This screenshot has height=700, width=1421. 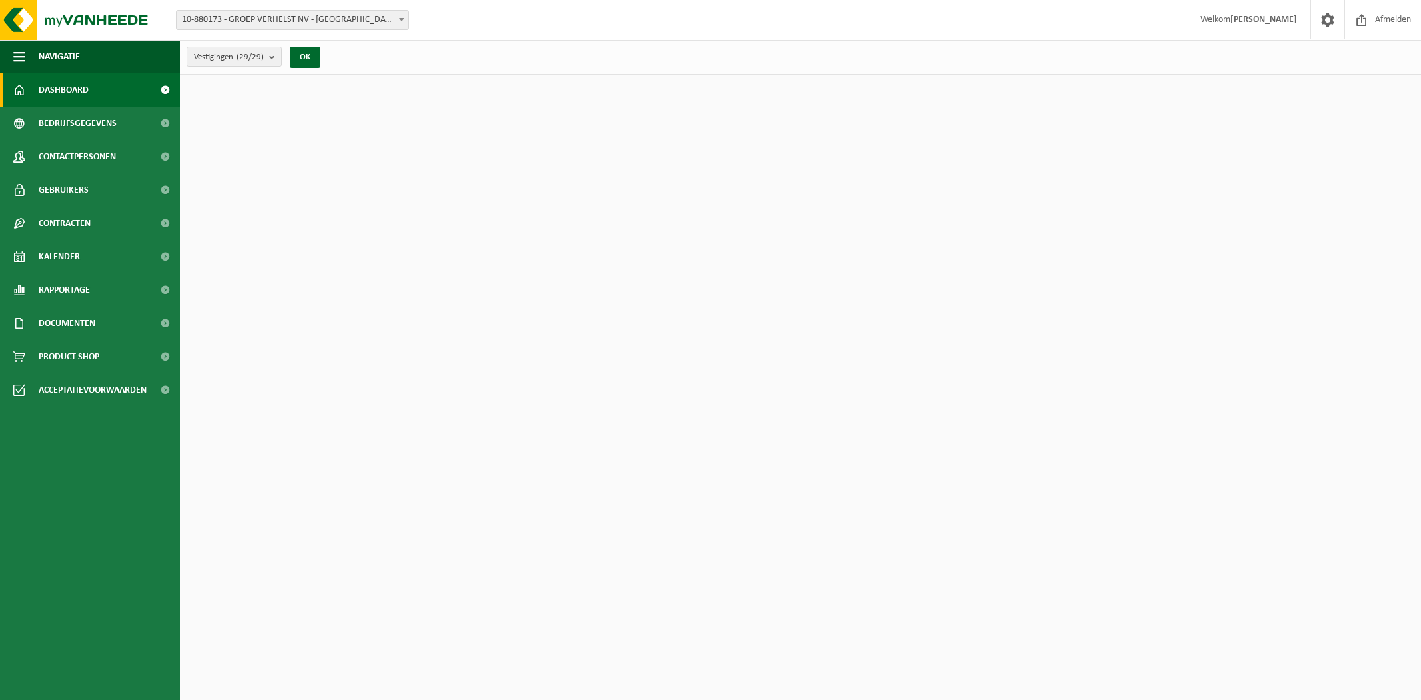 What do you see at coordinates (229, 57) in the screenshot?
I see `span: Vestigingen` at bounding box center [229, 57].